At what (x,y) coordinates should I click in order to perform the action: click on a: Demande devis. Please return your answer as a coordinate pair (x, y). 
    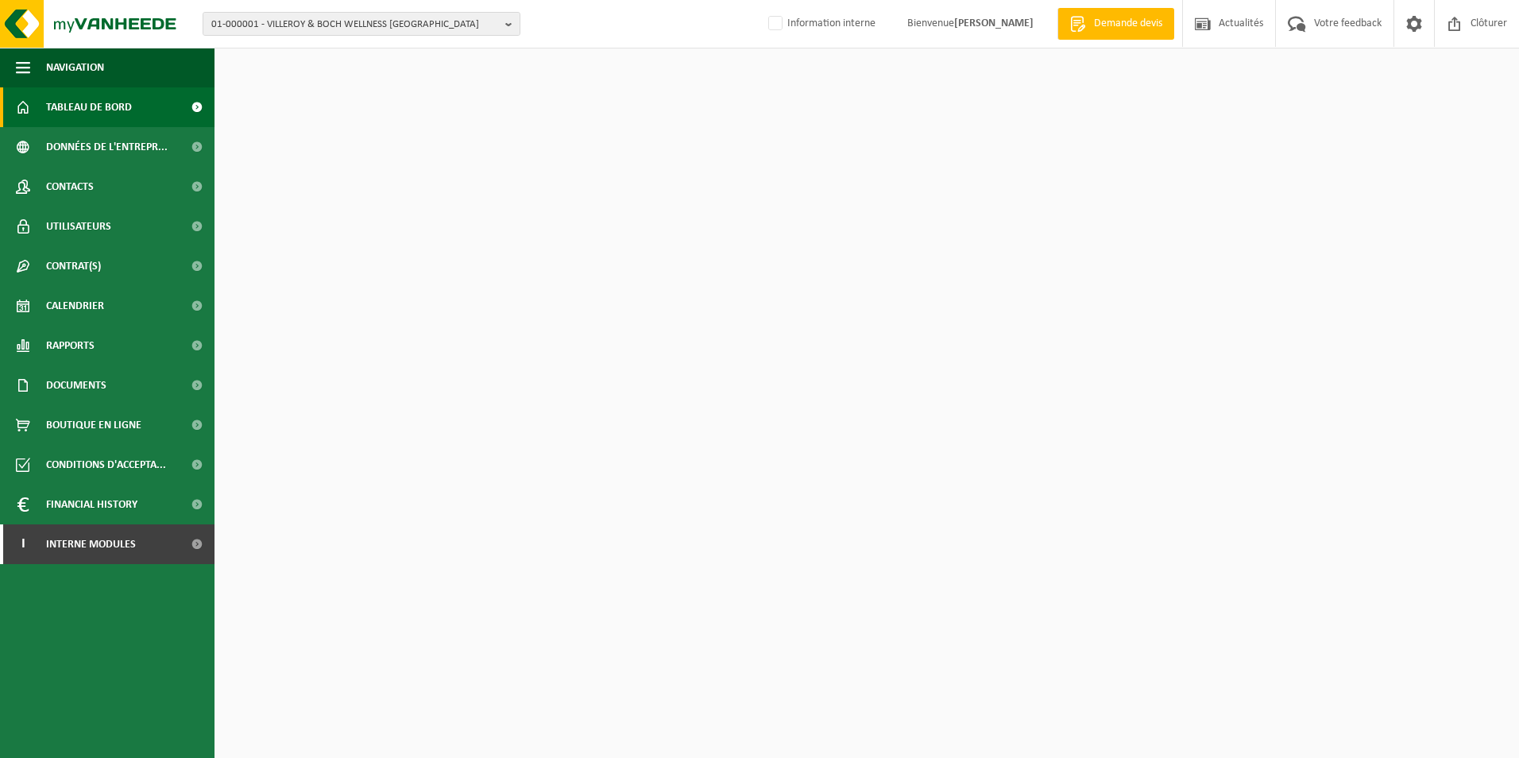
    Looking at the image, I should click on (1115, 24).